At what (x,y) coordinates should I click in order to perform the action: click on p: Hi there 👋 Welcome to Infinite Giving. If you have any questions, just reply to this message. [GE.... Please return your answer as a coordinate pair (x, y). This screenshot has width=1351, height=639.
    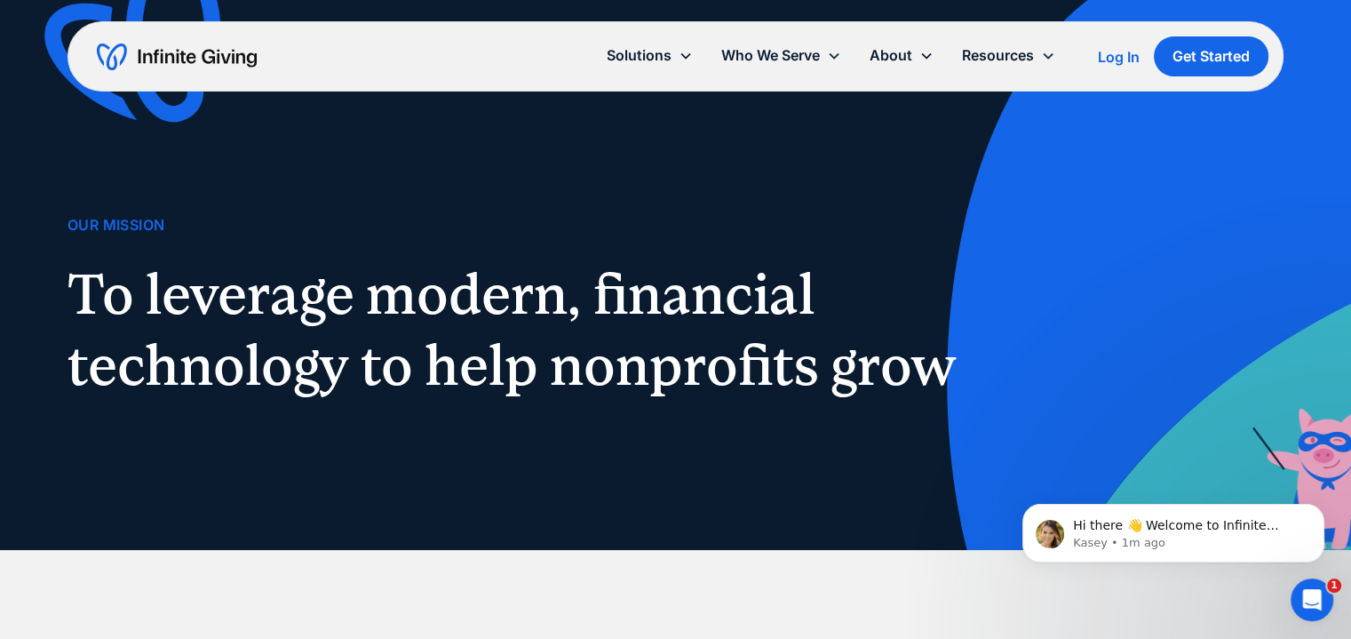
    Looking at the image, I should click on (192, 60).